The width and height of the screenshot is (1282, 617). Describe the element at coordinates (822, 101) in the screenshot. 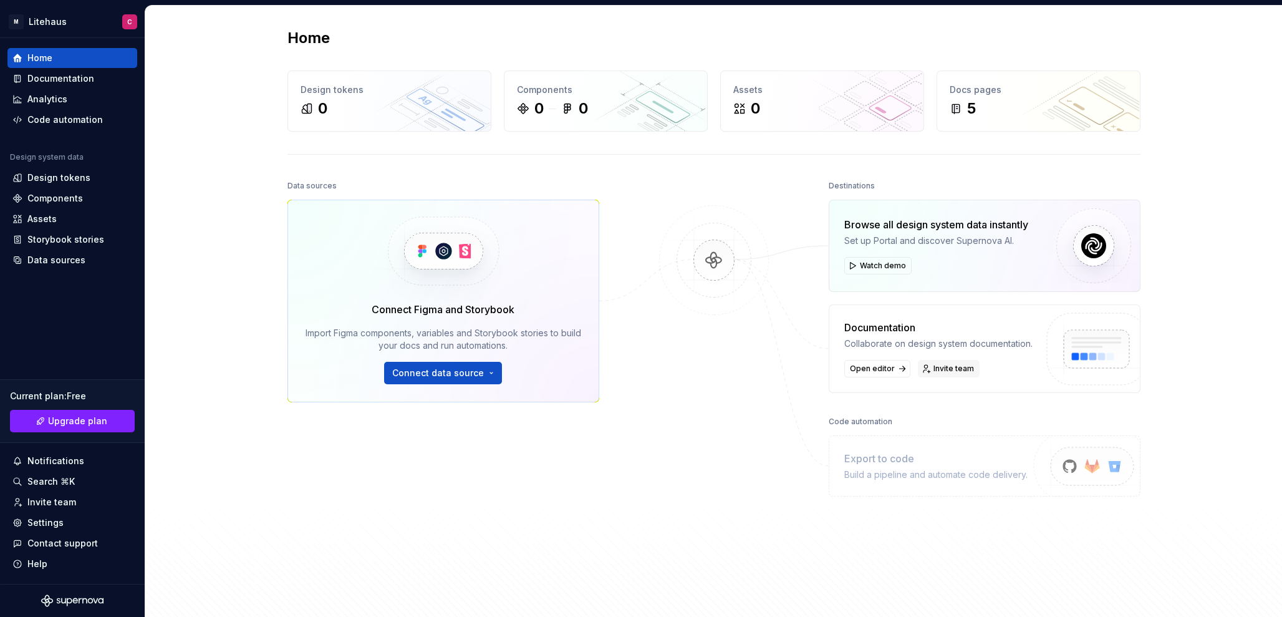

I see `a: Assets0` at that location.